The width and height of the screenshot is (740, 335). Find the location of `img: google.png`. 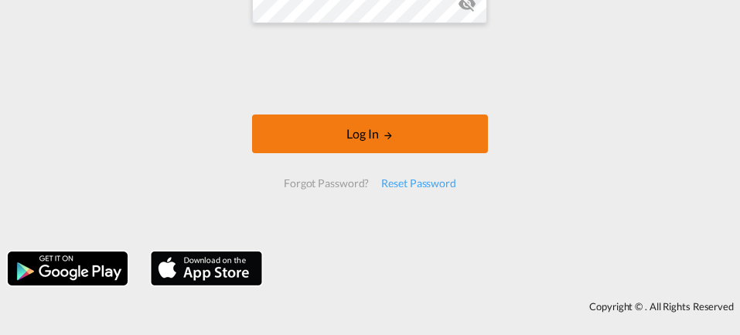

img: google.png is located at coordinates (67, 268).